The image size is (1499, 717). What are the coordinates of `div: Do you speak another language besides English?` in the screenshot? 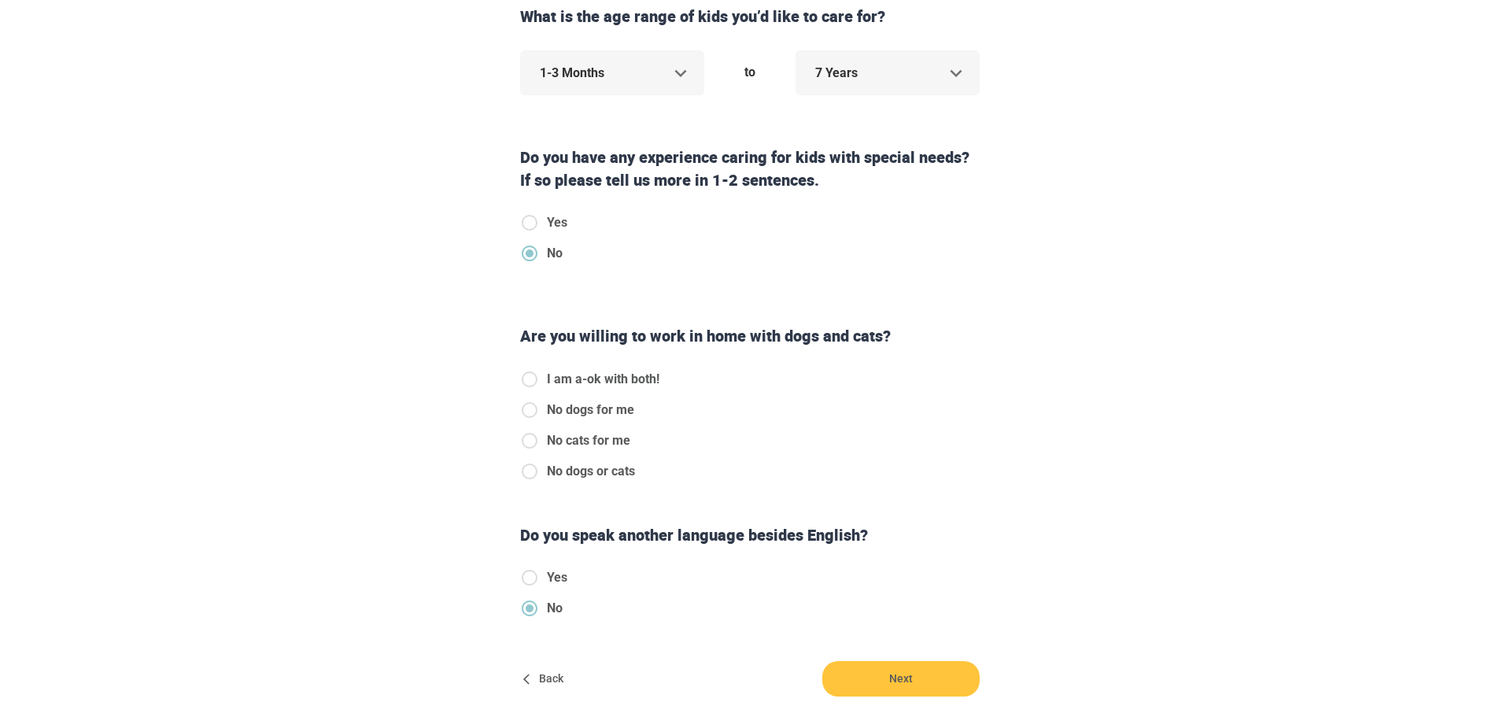 It's located at (750, 535).